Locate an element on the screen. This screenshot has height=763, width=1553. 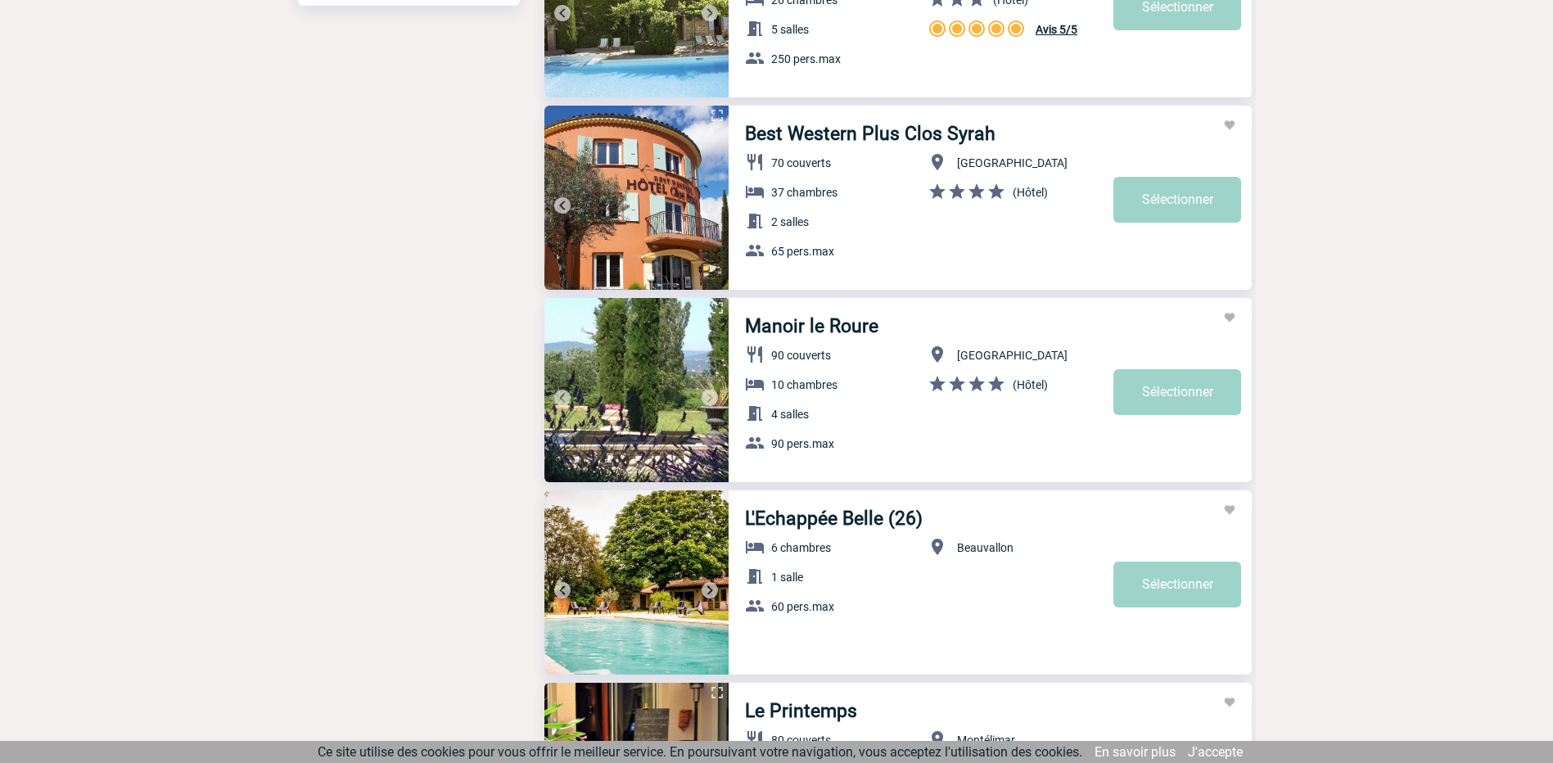
span: 70 couverts is located at coordinates (801, 163).